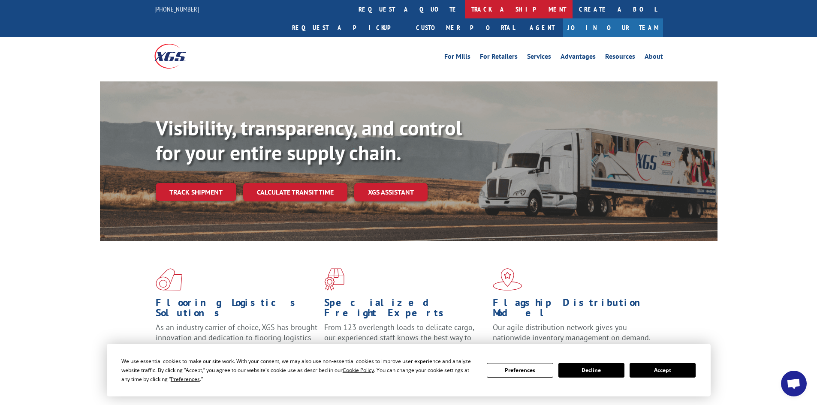 The image size is (817, 405). What do you see at coordinates (196, 192) in the screenshot?
I see `a: Track shipment` at bounding box center [196, 192].